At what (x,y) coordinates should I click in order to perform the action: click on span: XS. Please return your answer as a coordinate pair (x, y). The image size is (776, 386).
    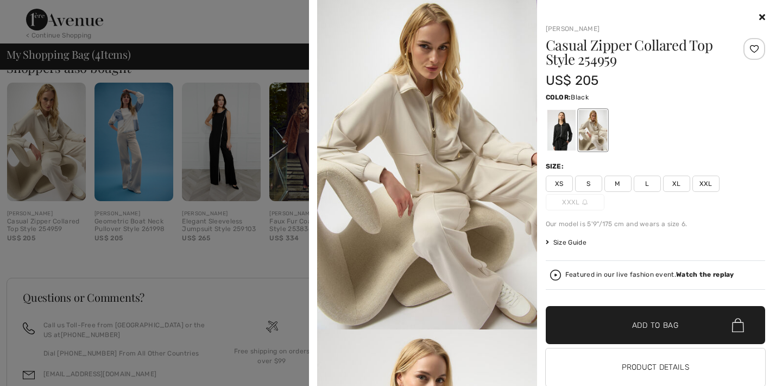
    Looking at the image, I should click on (560, 184).